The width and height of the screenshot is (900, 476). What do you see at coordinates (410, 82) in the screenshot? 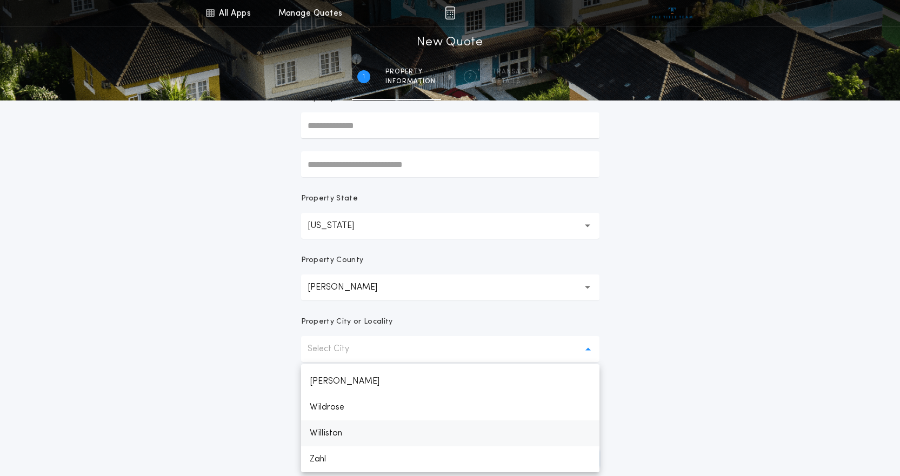
I see `span: information` at bounding box center [410, 82].